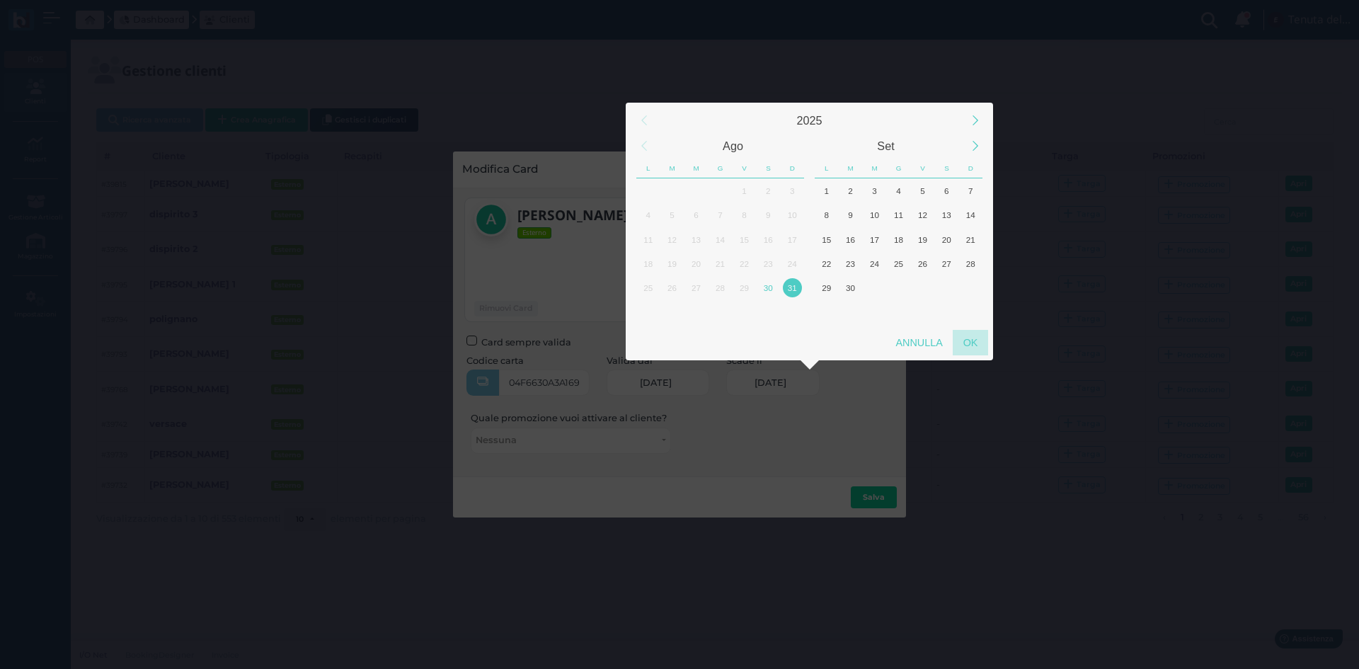 Image resolution: width=1359 pixels, height=669 pixels. Describe the element at coordinates (899, 312) in the screenshot. I see `div: Giovedì, Ottobre 9` at that location.